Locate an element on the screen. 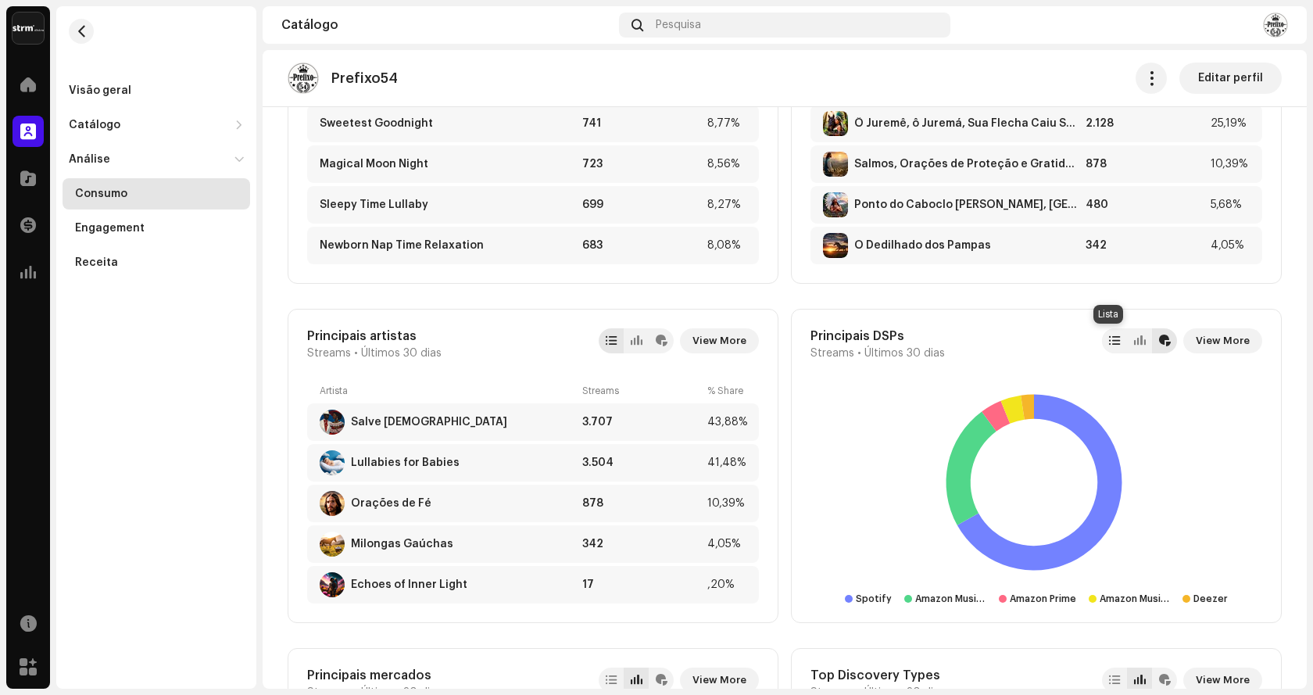  div: 8,27% is located at coordinates (727, 205).